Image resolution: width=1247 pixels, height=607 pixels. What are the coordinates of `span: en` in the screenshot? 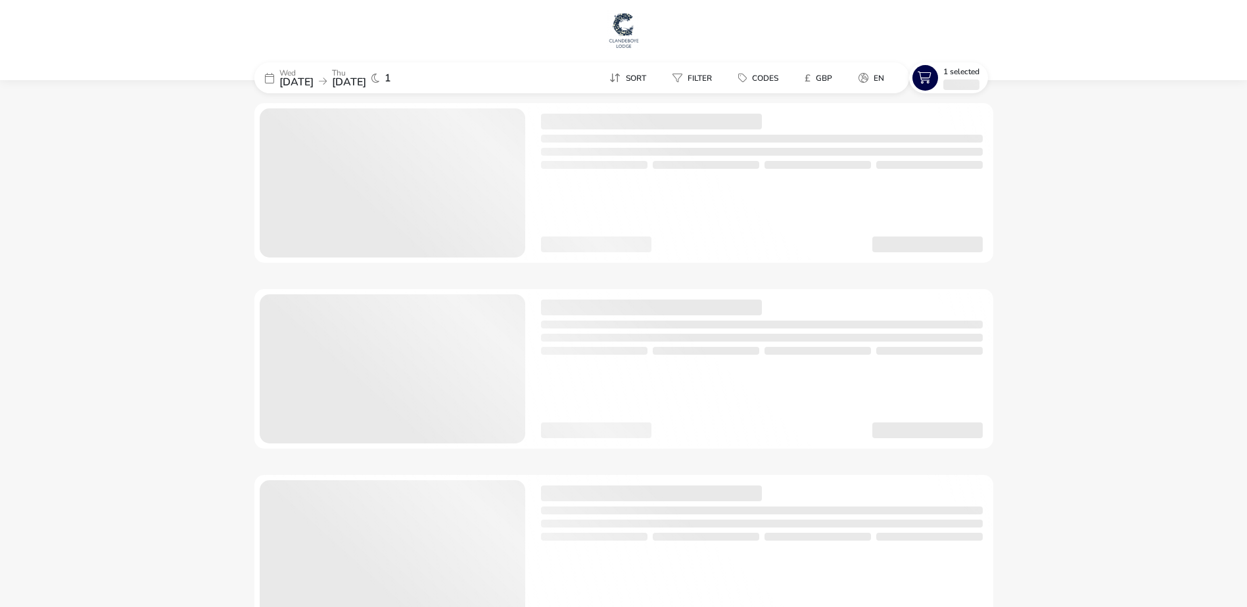 It's located at (879, 78).